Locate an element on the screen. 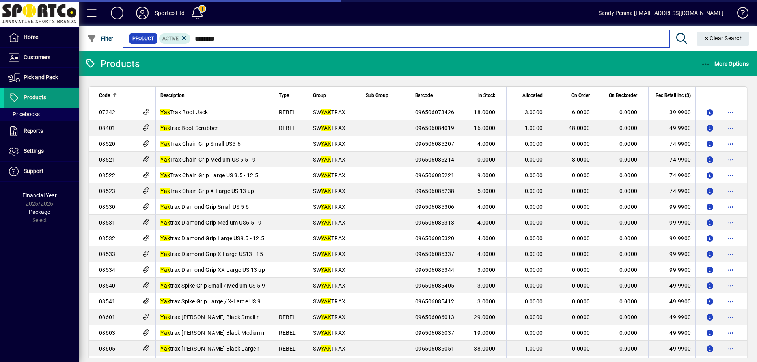 This screenshot has height=362, width=757. span: 08401 is located at coordinates (107, 128).